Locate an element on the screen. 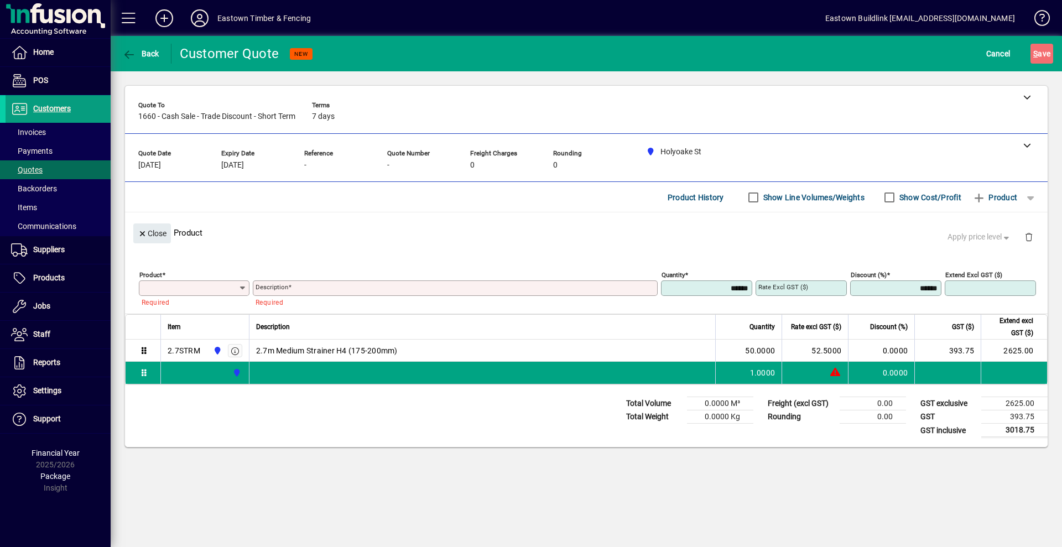 Image resolution: width=1062 pixels, height=547 pixels. label: Show Cost/Profit is located at coordinates (929, 197).